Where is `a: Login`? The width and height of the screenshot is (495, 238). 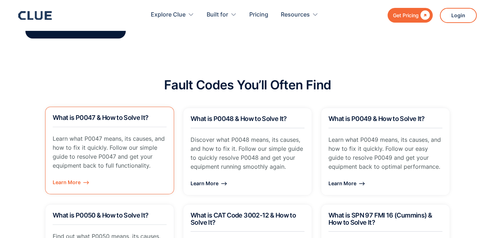 a: Login is located at coordinates (459, 15).